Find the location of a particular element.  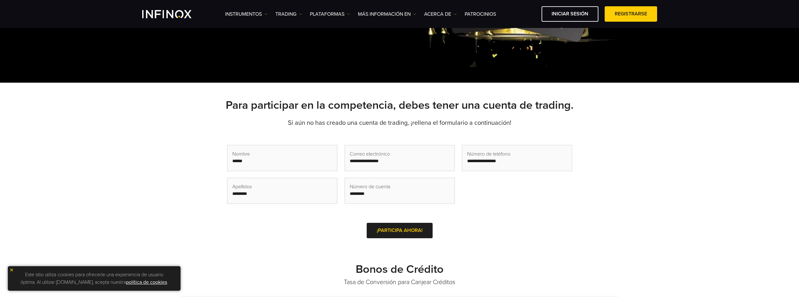

a: Patrocinios is located at coordinates (480, 14).